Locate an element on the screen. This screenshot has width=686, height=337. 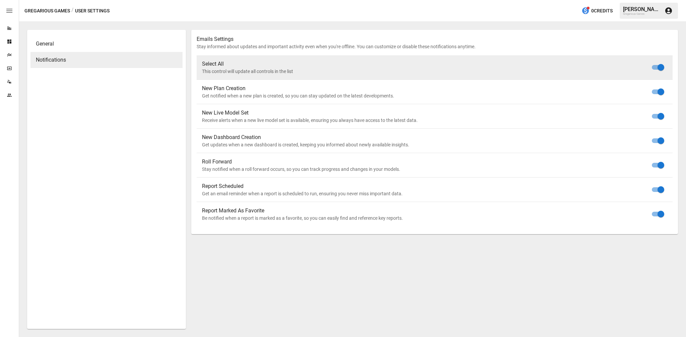
p: Get notified when a new plan is created, so you can stay updated on the latest developments. is located at coordinates (429, 96).